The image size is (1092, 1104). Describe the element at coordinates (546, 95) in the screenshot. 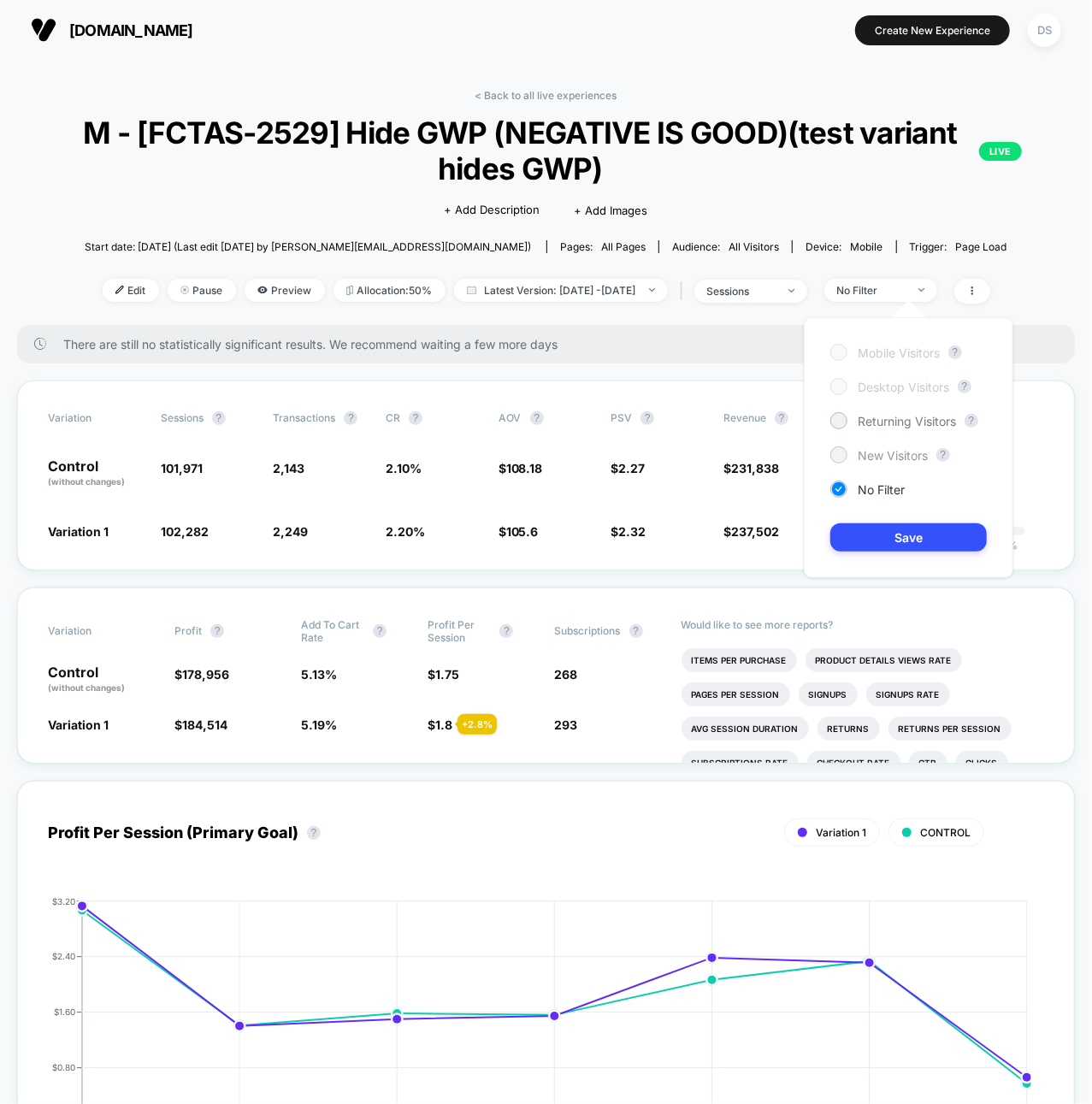

I see `a: < Back to all live experiences` at that location.